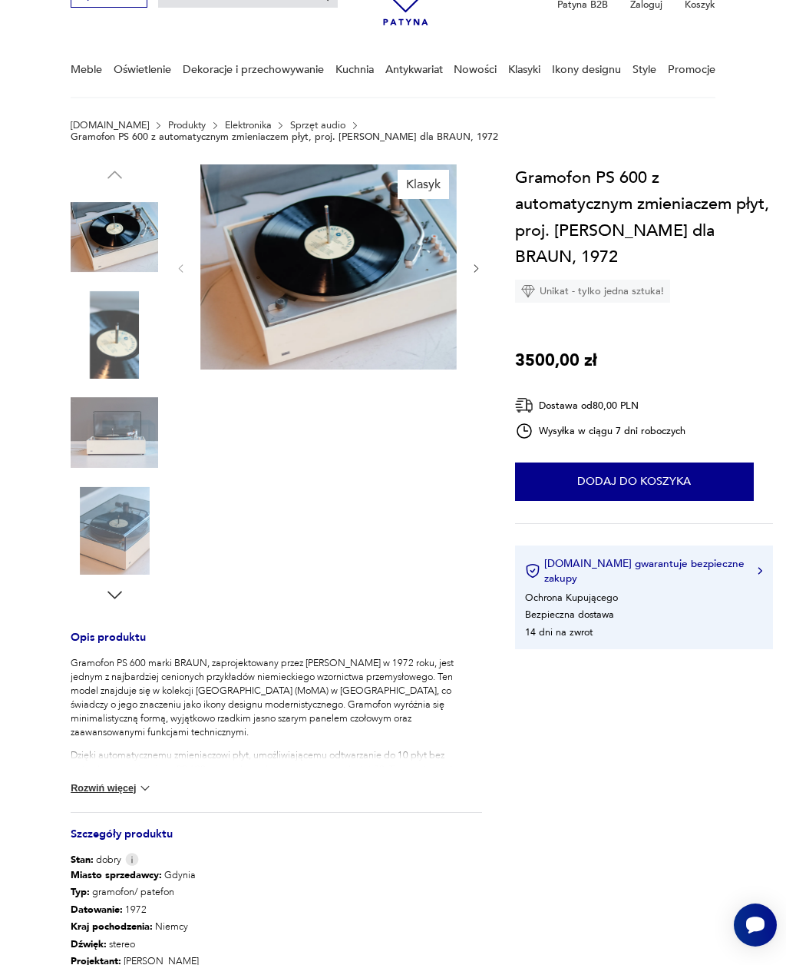 The width and height of the screenshot is (786, 965). What do you see at coordinates (111, 926) in the screenshot?
I see `b: Kraj pochodzenia :` at bounding box center [111, 926].